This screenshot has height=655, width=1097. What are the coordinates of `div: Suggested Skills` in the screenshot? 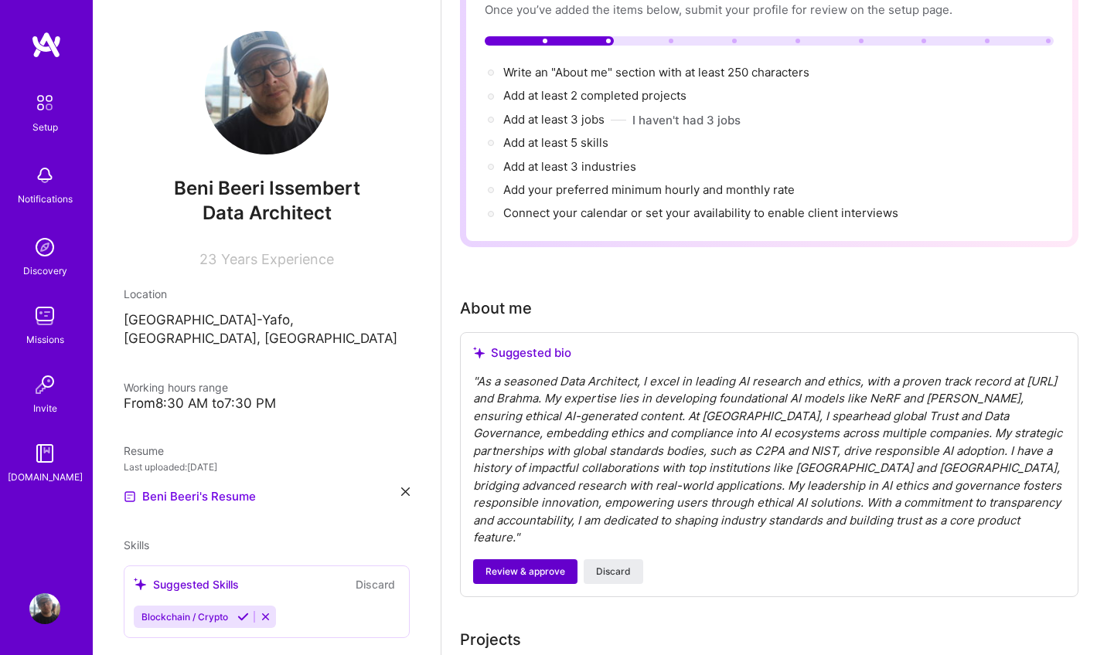 It's located at (186, 584).